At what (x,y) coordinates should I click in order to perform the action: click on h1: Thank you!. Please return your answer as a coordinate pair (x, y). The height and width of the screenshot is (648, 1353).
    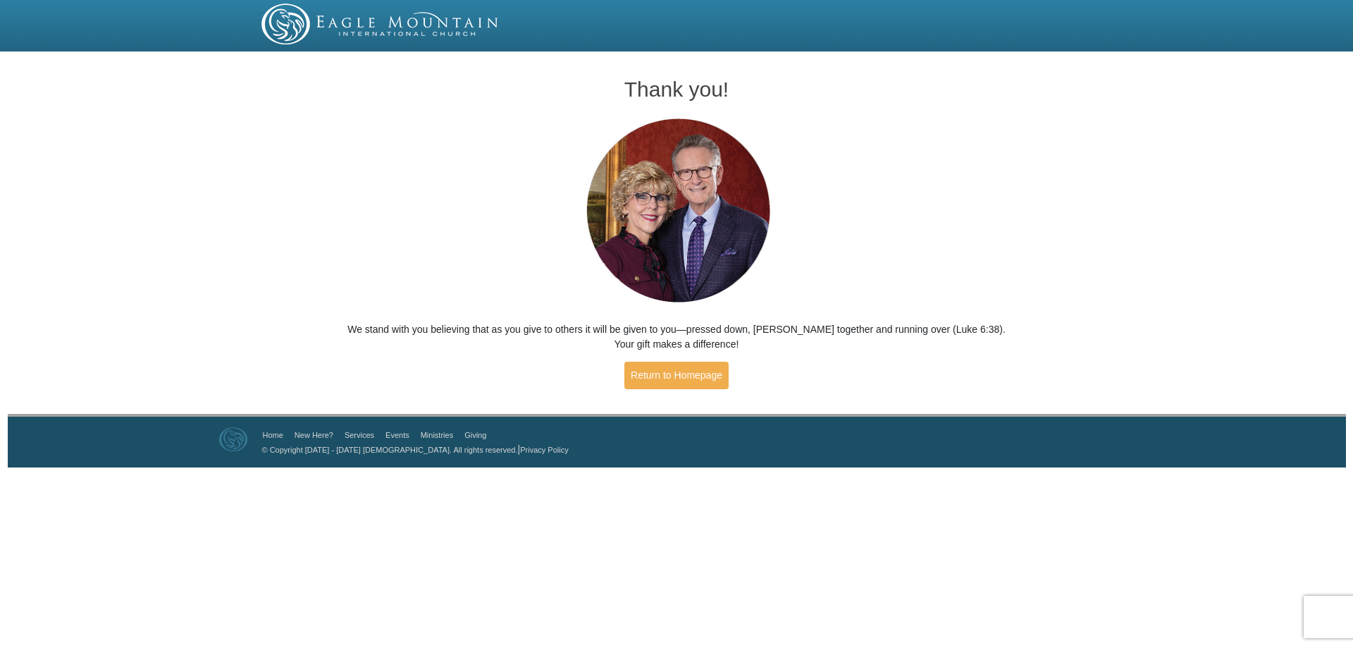
    Looking at the image, I should click on (677, 89).